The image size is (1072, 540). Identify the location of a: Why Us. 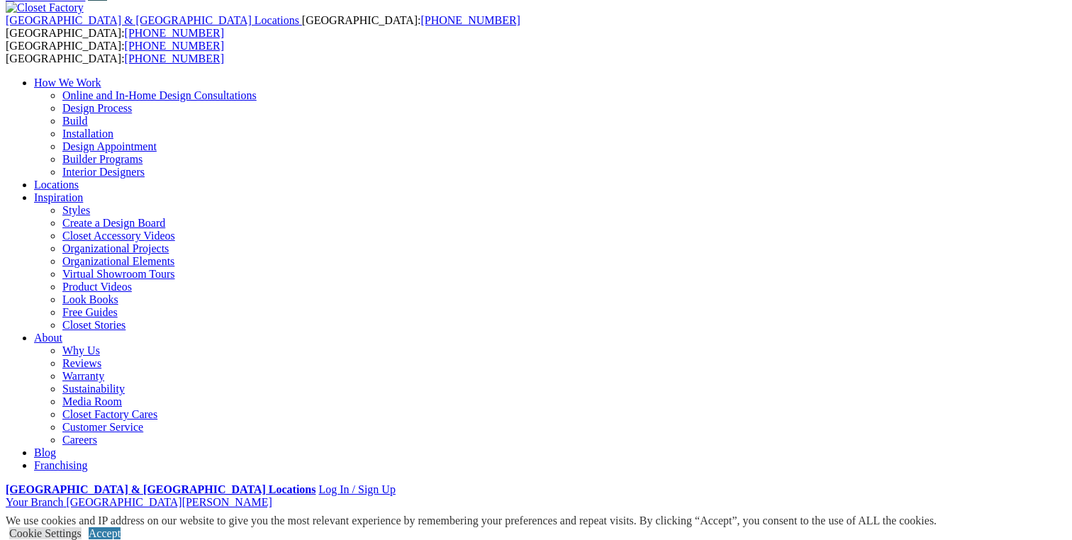
(81, 350).